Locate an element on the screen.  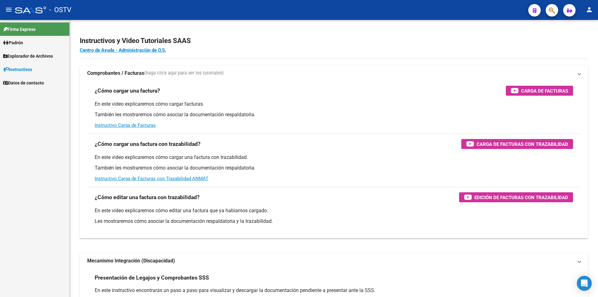
span: Instructivos is located at coordinates (17, 69).